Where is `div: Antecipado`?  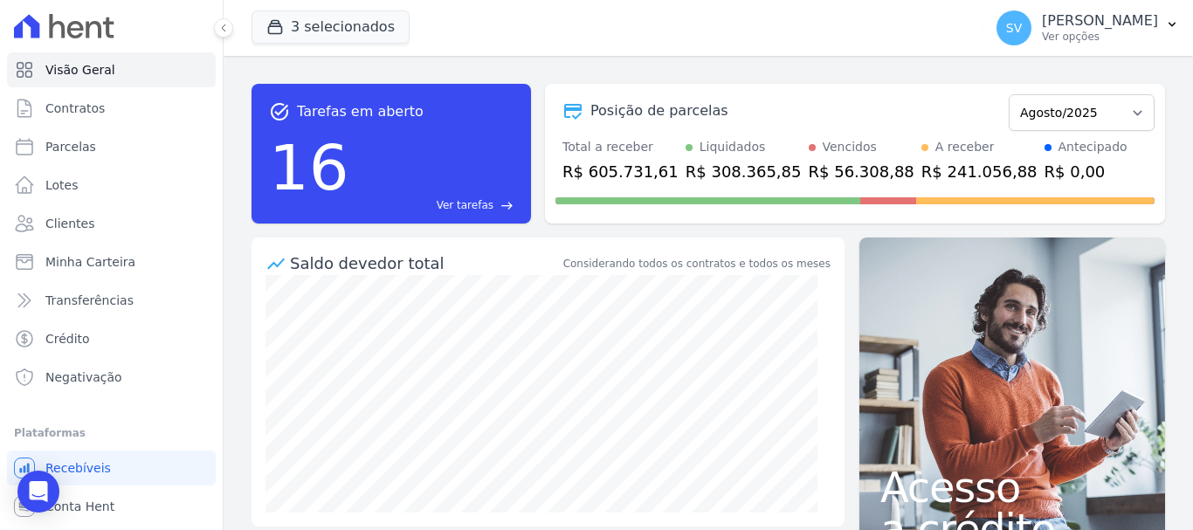 div: Antecipado is located at coordinates (1093, 147).